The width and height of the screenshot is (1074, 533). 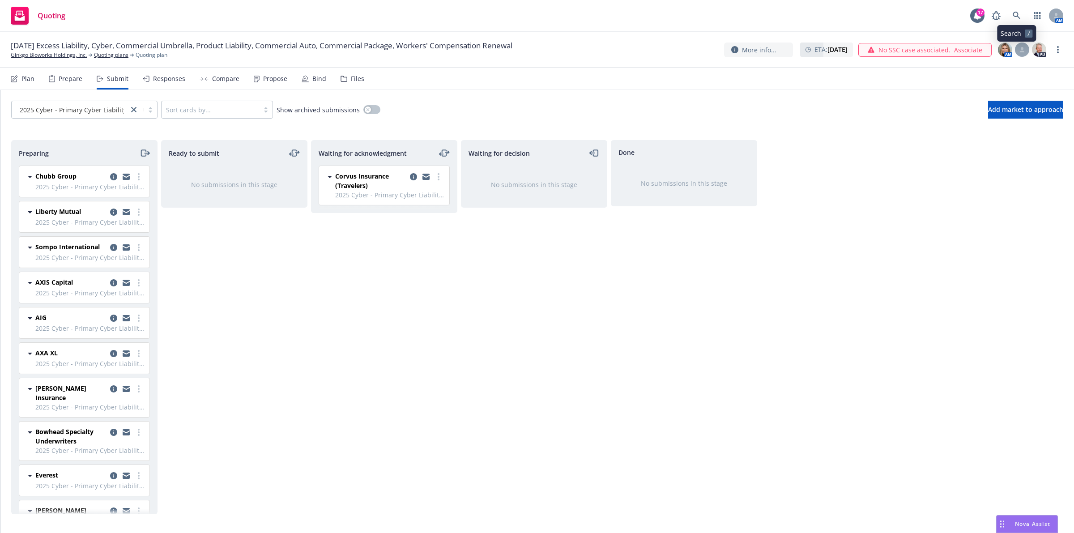 What do you see at coordinates (194, 153) in the screenshot?
I see `span: Ready to submit` at bounding box center [194, 153].